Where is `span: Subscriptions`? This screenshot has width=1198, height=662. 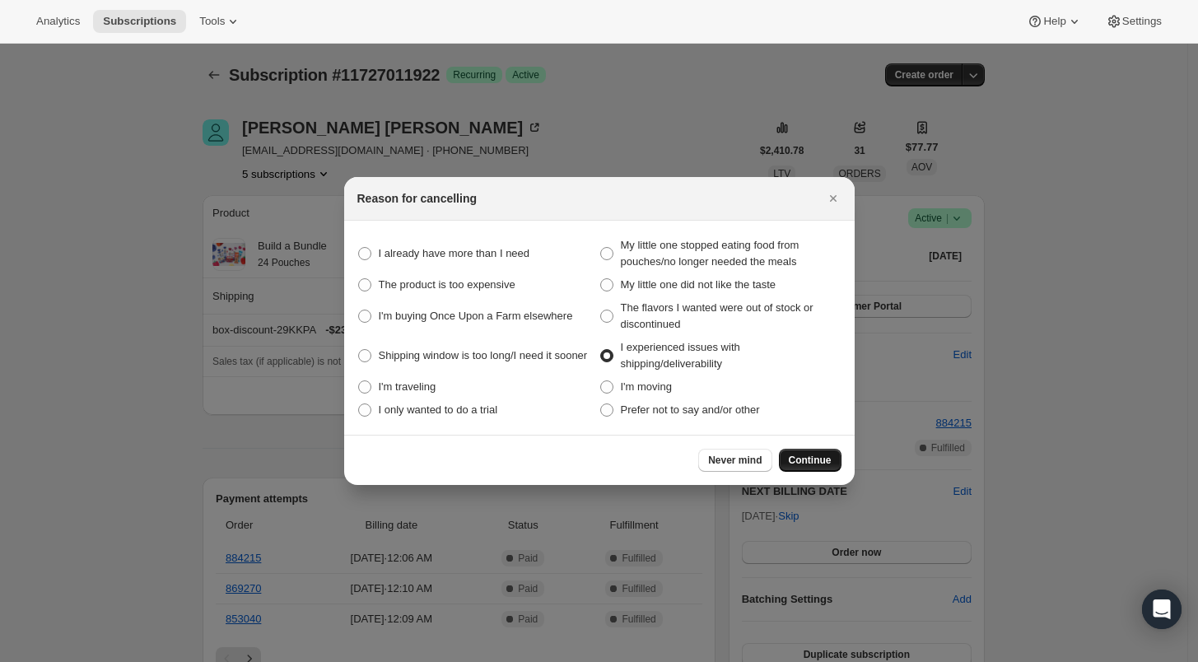 span: Subscriptions is located at coordinates (139, 21).